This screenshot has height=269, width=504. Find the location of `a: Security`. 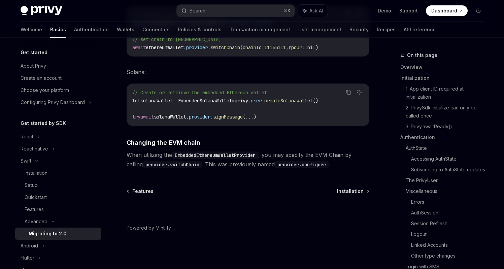

a: Security is located at coordinates (359, 30).